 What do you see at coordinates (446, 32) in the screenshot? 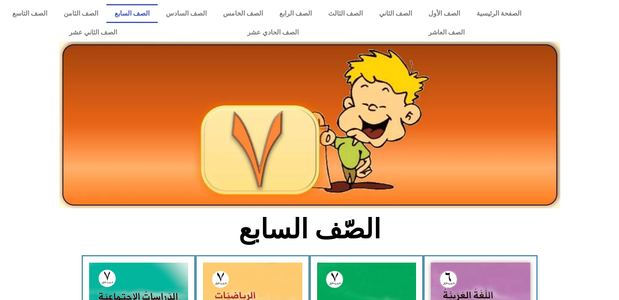
I see `a: الصف العاشر` at bounding box center [446, 32].